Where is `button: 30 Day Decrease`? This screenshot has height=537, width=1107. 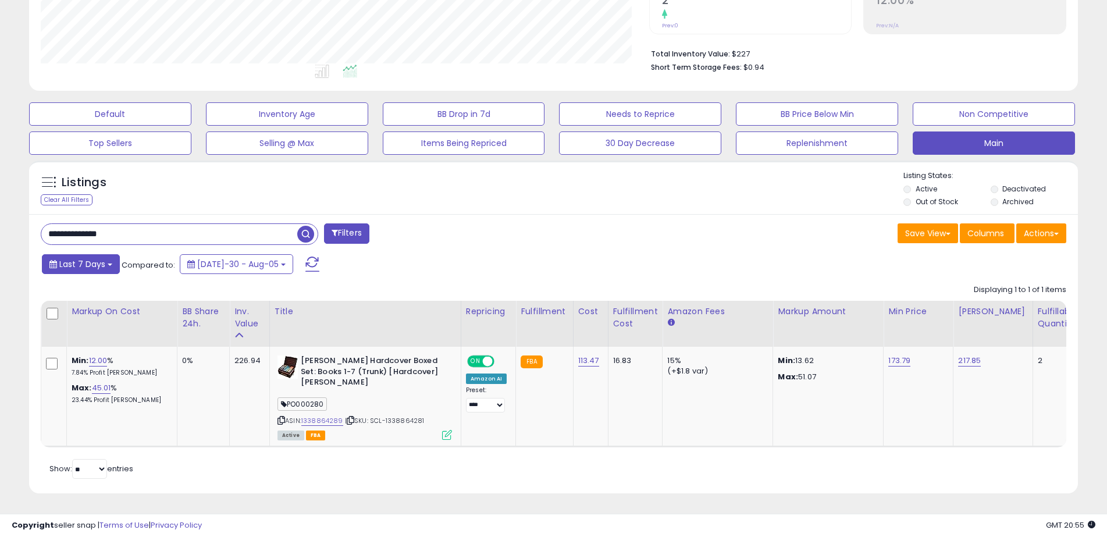 button: 30 Day Decrease is located at coordinates (640, 143).